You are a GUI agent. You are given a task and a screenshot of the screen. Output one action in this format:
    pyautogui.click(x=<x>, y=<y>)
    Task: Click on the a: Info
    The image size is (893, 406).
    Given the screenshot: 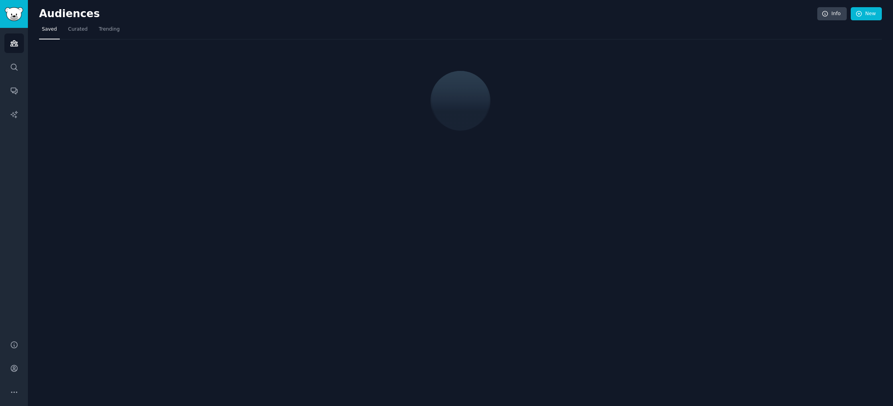 What is the action you would take?
    pyautogui.click(x=832, y=14)
    